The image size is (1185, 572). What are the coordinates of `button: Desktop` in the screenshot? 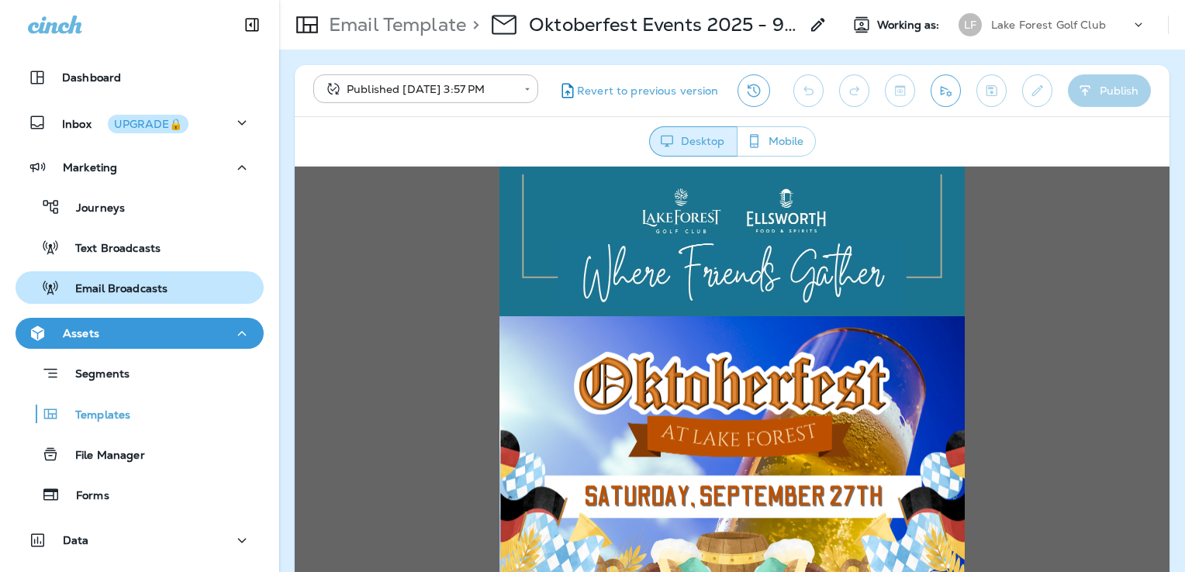 It's located at (693, 141).